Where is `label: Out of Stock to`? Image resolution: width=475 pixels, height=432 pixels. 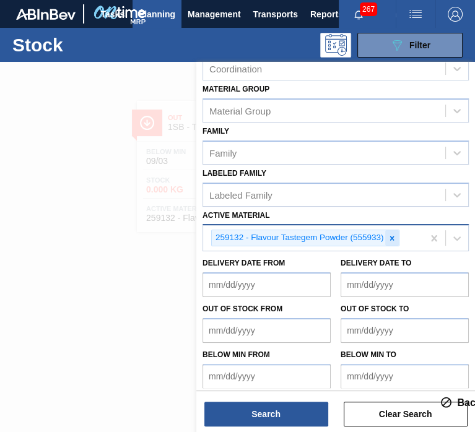
label: Out of Stock to is located at coordinates (375, 309).